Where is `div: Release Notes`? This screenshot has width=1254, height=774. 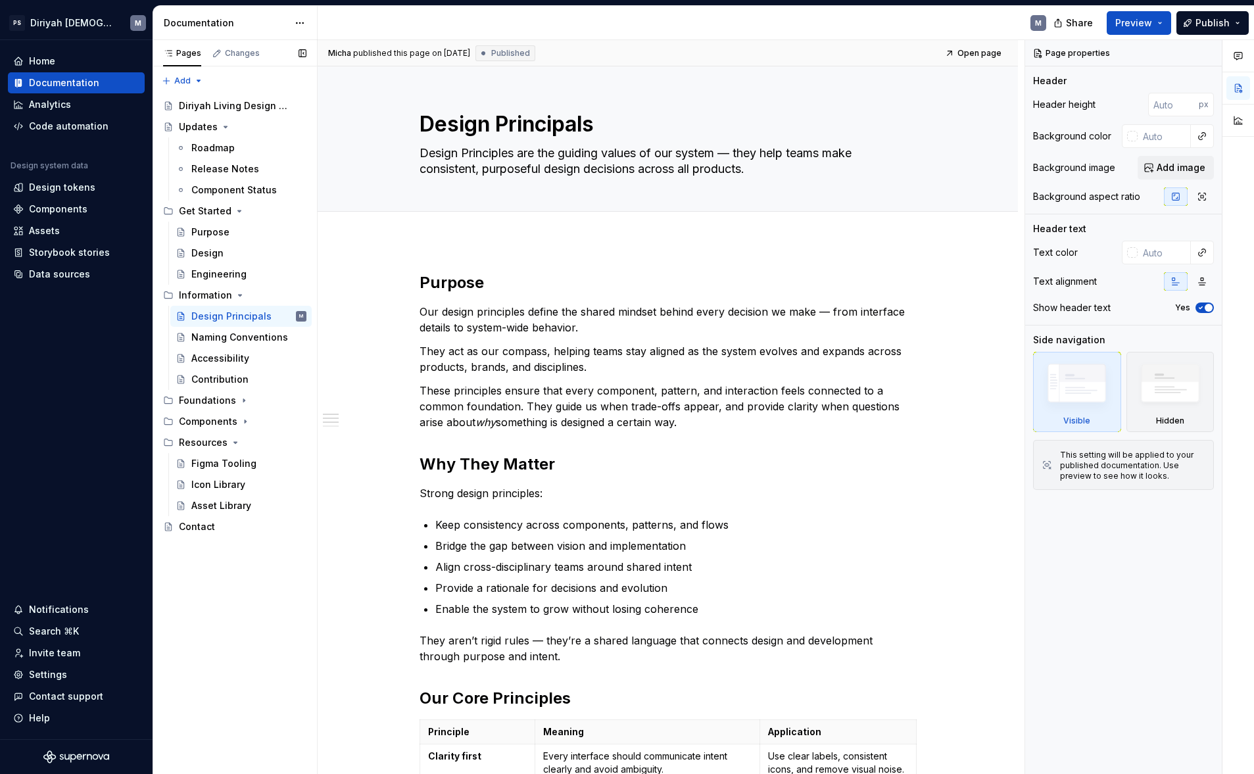 div: Release Notes is located at coordinates (225, 169).